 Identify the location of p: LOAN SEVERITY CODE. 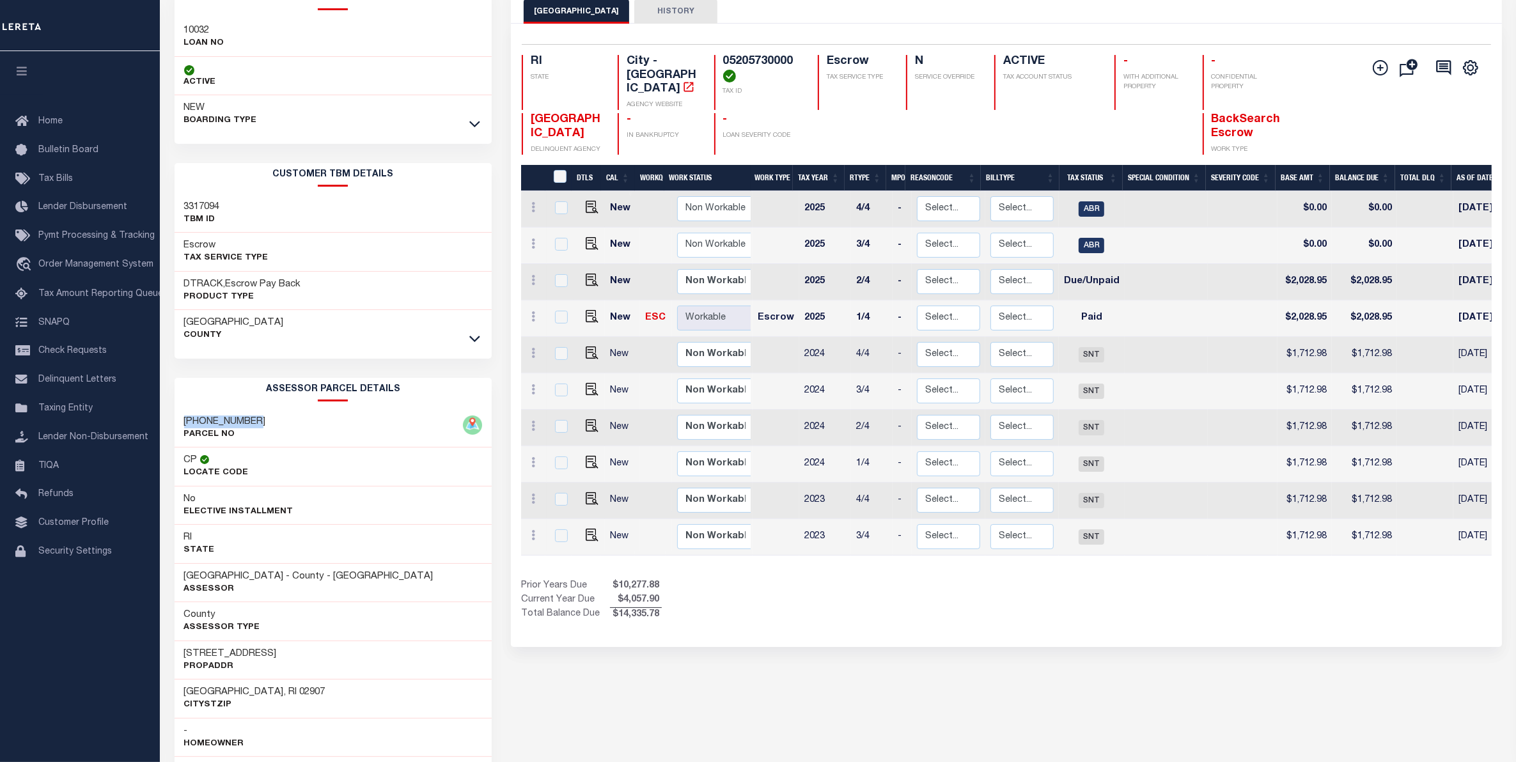
(763, 136).